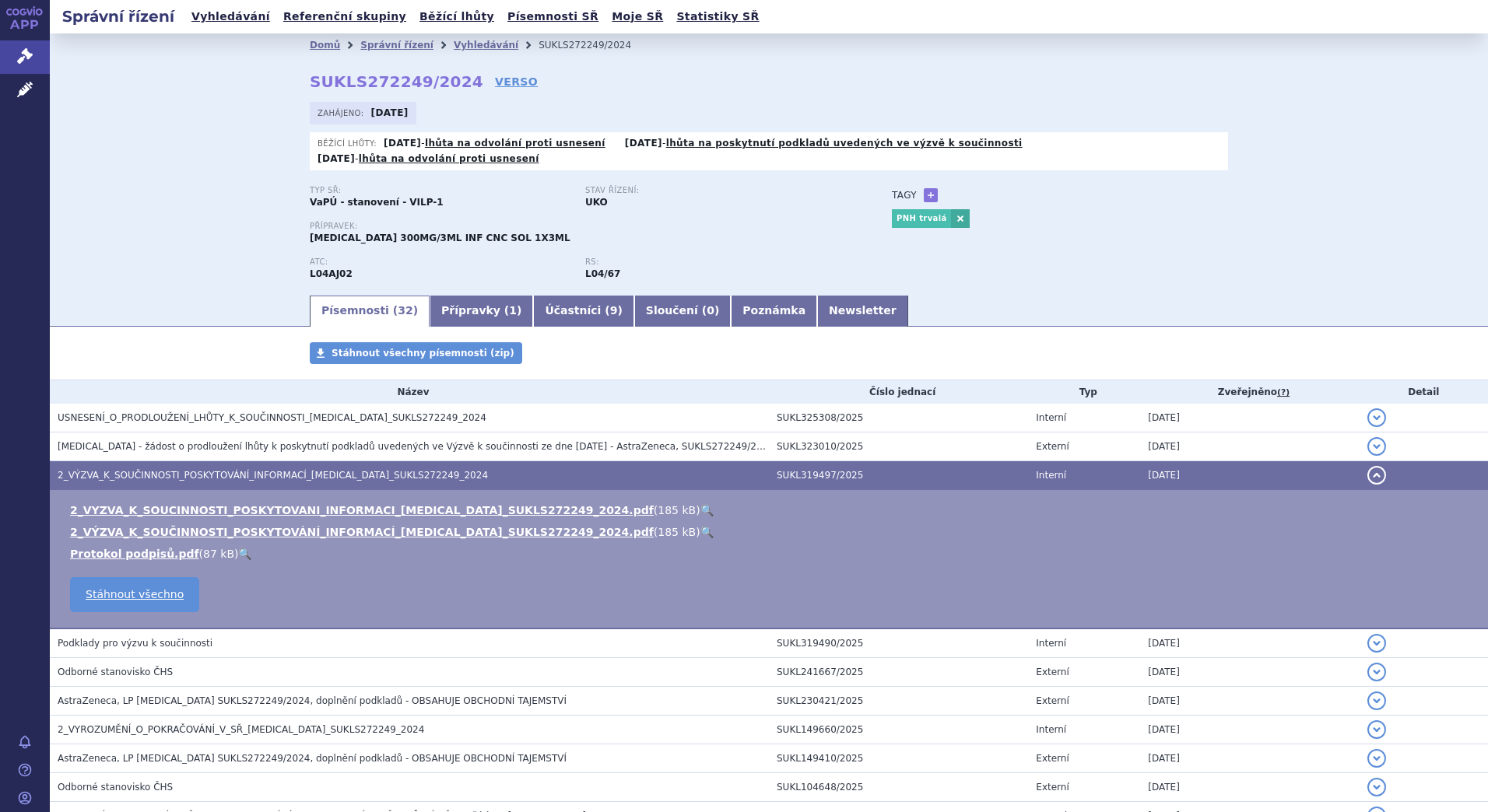 The image size is (1488, 812). Describe the element at coordinates (349, 143) in the screenshot. I see `span: Běžící lhůty:` at that location.